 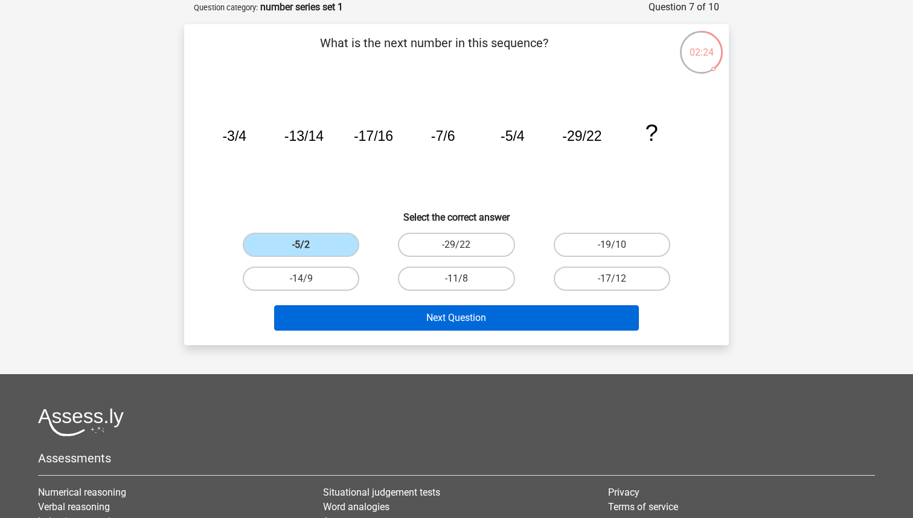 What do you see at coordinates (82, 492) in the screenshot?
I see `a: Numerical reasoning` at bounding box center [82, 492].